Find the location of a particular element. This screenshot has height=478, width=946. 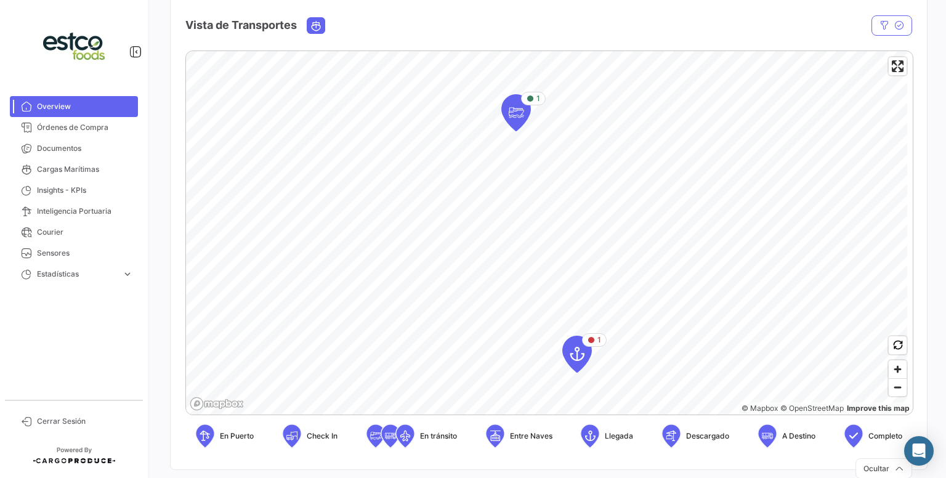

span: En Puerto is located at coordinates (236, 436).